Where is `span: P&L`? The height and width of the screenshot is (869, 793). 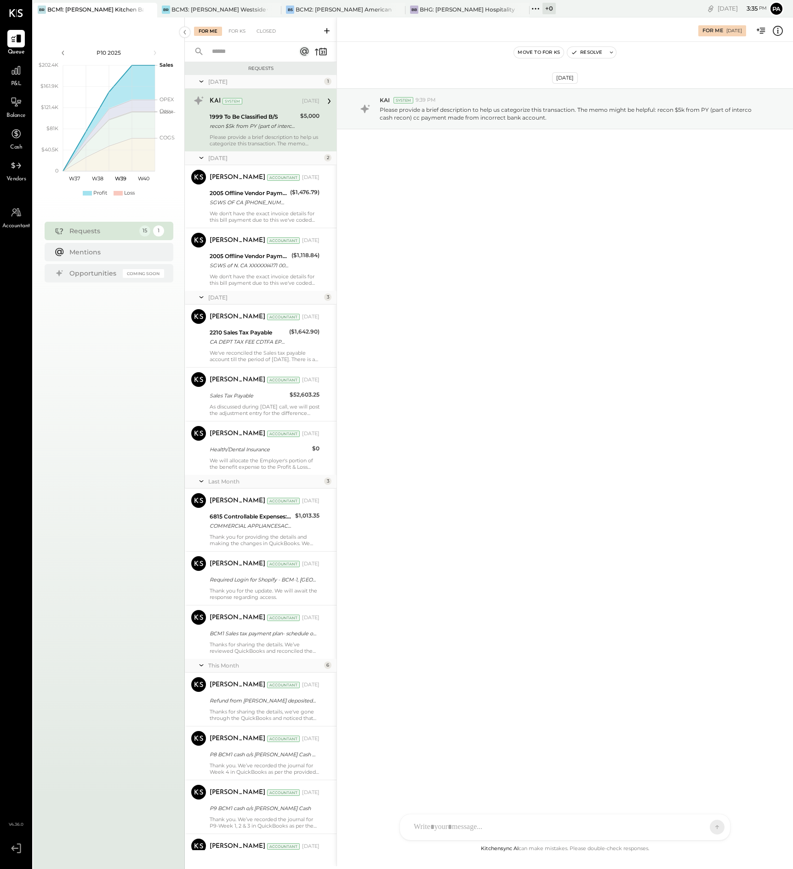
span: P&L is located at coordinates (16, 84).